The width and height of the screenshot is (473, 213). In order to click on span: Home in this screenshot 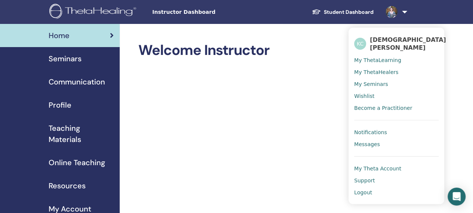, I will do `click(59, 36)`.